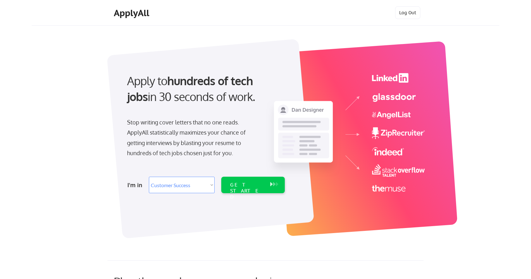  I want to click on div: Stop writing cover letters that no one reads. ApplyAll statistically maximizes your chance of get..., so click(192, 138).